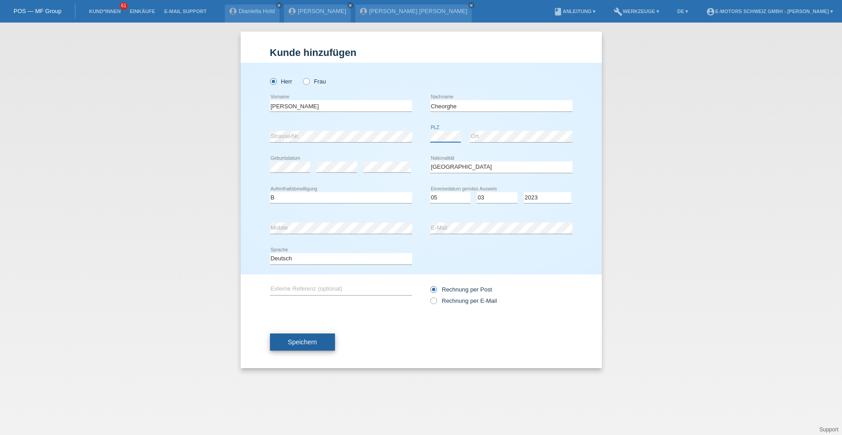 This screenshot has height=435, width=842. What do you see at coordinates (306, 81) in the screenshot?
I see `input: Frau` at bounding box center [306, 81].